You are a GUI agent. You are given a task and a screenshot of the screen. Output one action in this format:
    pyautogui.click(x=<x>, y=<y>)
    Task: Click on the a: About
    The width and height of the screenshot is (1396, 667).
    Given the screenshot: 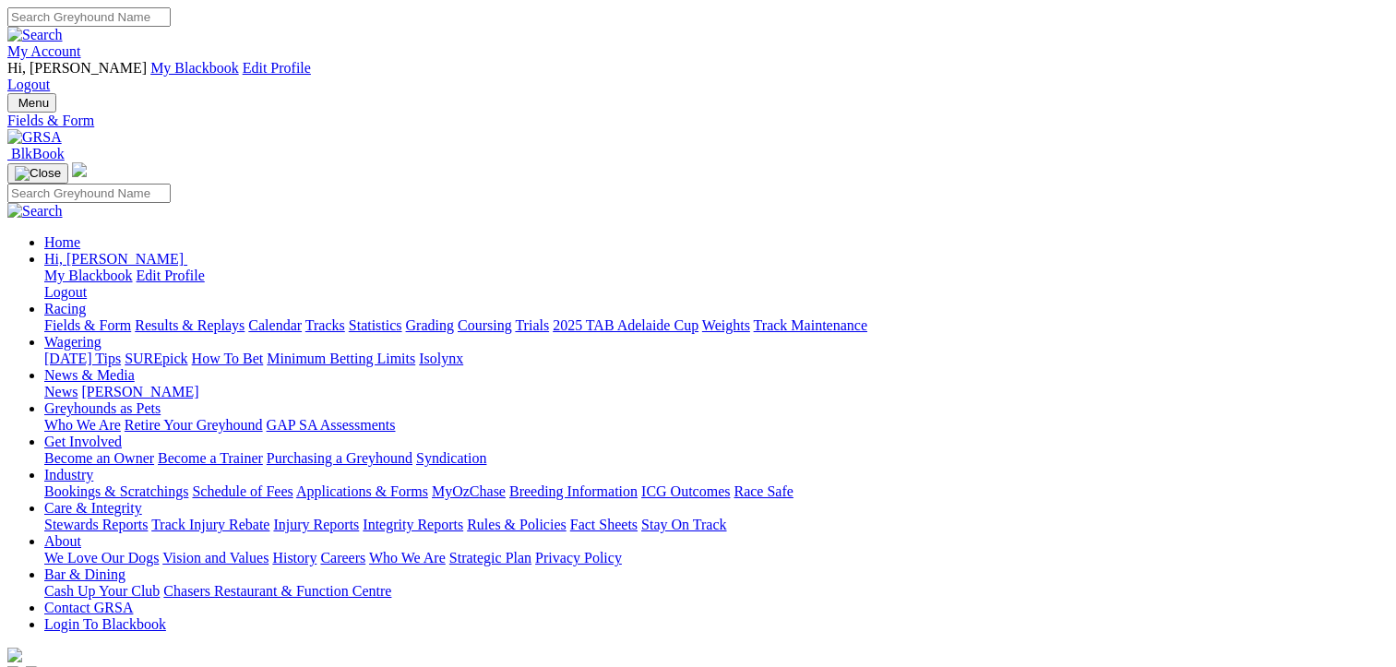 What is the action you would take?
    pyautogui.click(x=63, y=541)
    